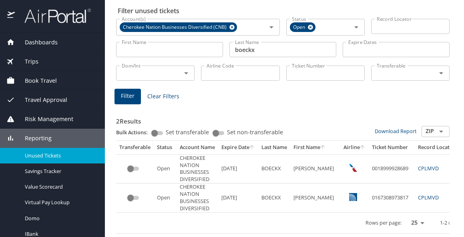 This screenshot has width=464, height=237. What do you see at coordinates (60, 202) in the screenshot?
I see `span: Virtual Pay Lookup` at bounding box center [60, 202].